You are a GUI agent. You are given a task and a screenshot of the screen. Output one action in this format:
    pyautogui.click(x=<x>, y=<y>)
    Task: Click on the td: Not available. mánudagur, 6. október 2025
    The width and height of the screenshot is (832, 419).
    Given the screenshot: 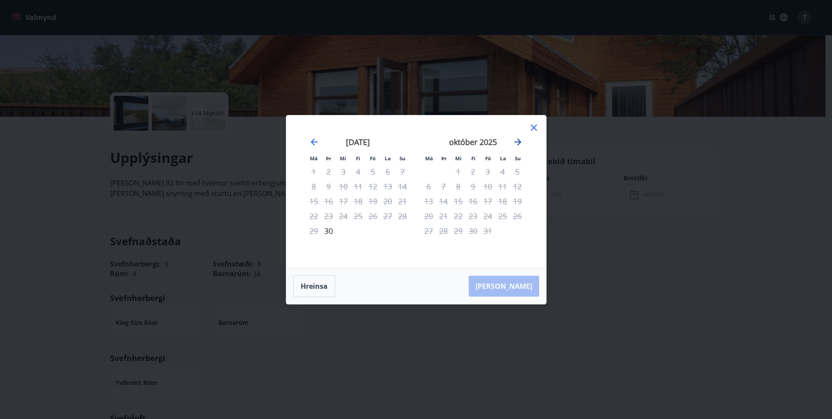 What is the action you would take?
    pyautogui.click(x=429, y=186)
    